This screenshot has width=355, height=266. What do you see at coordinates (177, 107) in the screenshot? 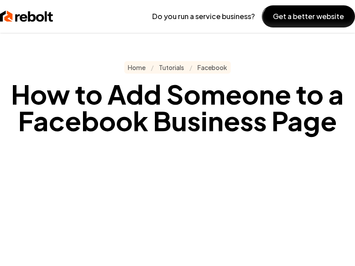
I see `h1: How to Add Someone to a Facebook Business Page` at bounding box center [177, 107].